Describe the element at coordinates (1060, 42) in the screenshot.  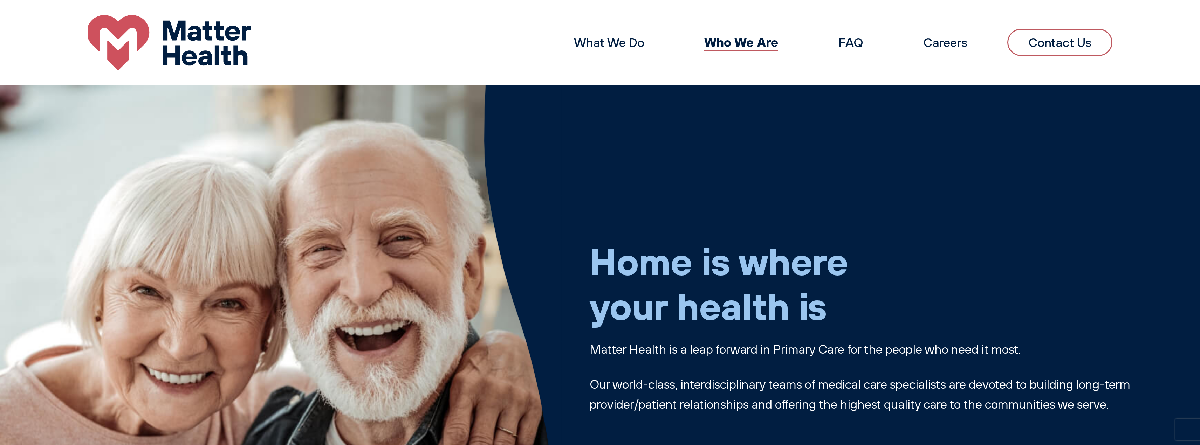
I see `a: Contact Us` at that location.